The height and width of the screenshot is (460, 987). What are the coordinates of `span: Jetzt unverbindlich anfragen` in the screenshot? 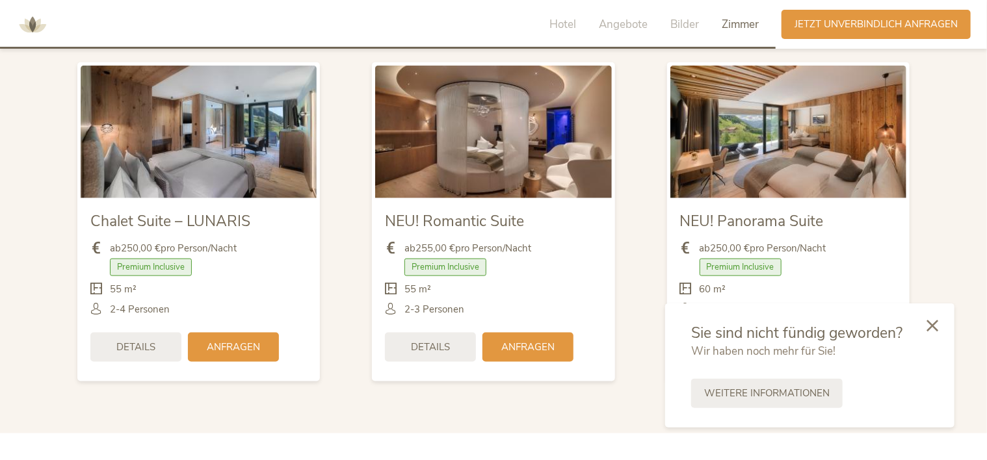 It's located at (876, 24).